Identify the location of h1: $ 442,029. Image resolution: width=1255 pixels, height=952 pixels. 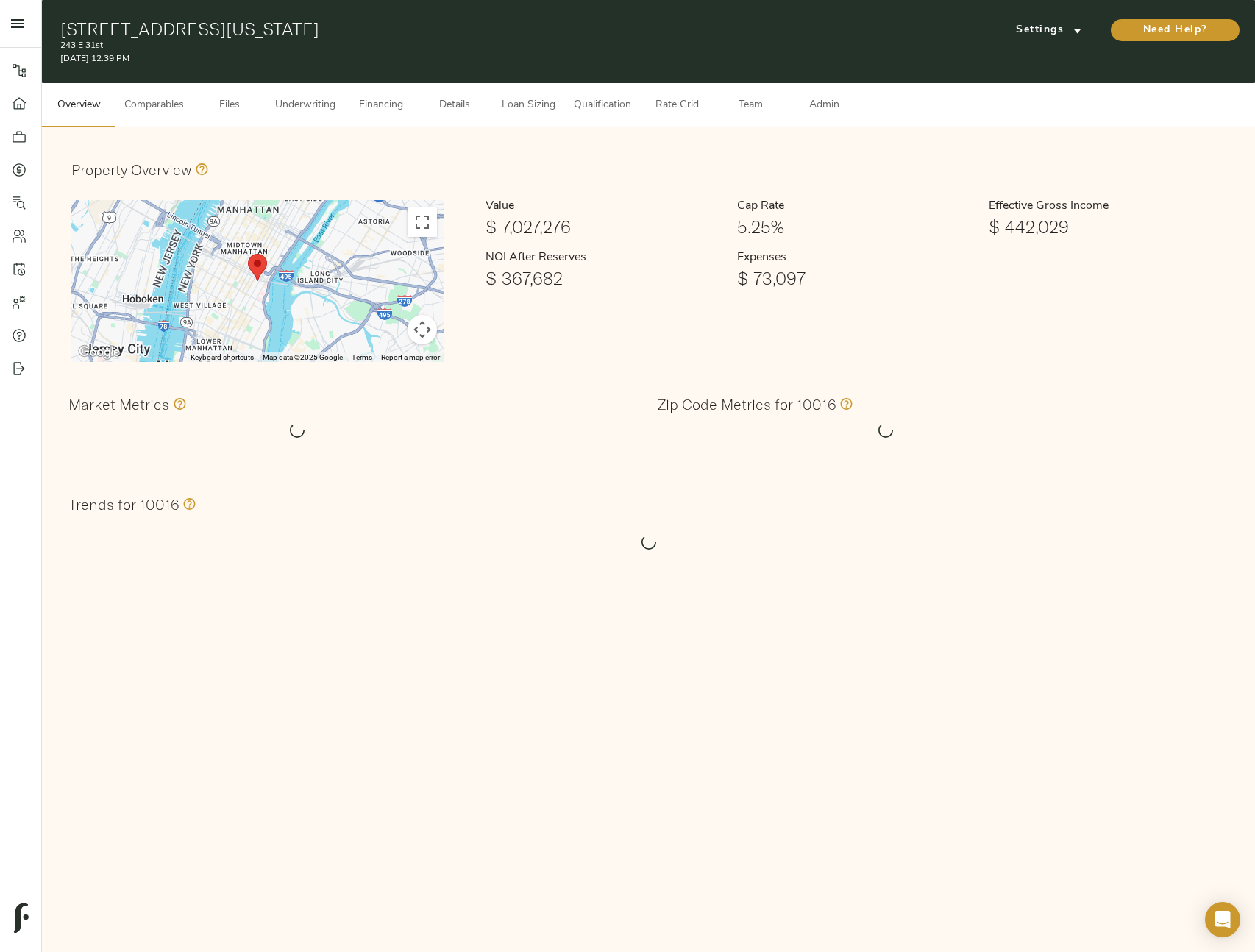
(1108, 226).